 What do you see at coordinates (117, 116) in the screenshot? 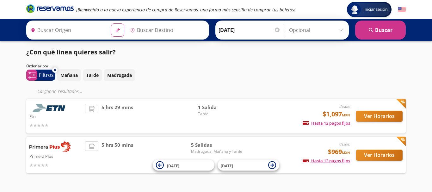
I see `span: 5 hrs 29 mins` at bounding box center [117, 116].